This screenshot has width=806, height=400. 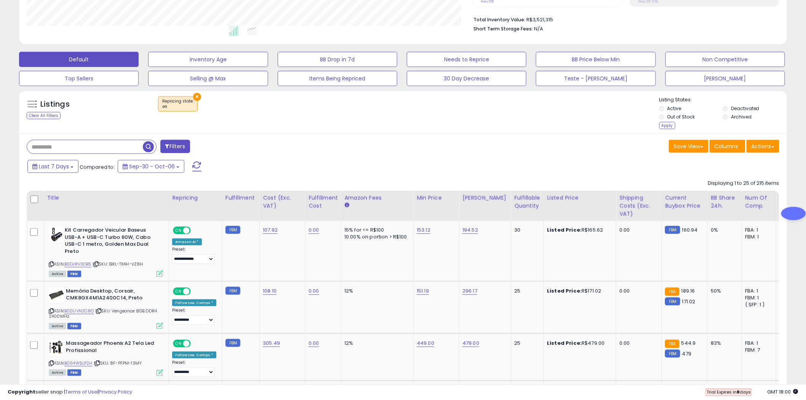 I want to click on button: Filters, so click(x=175, y=146).